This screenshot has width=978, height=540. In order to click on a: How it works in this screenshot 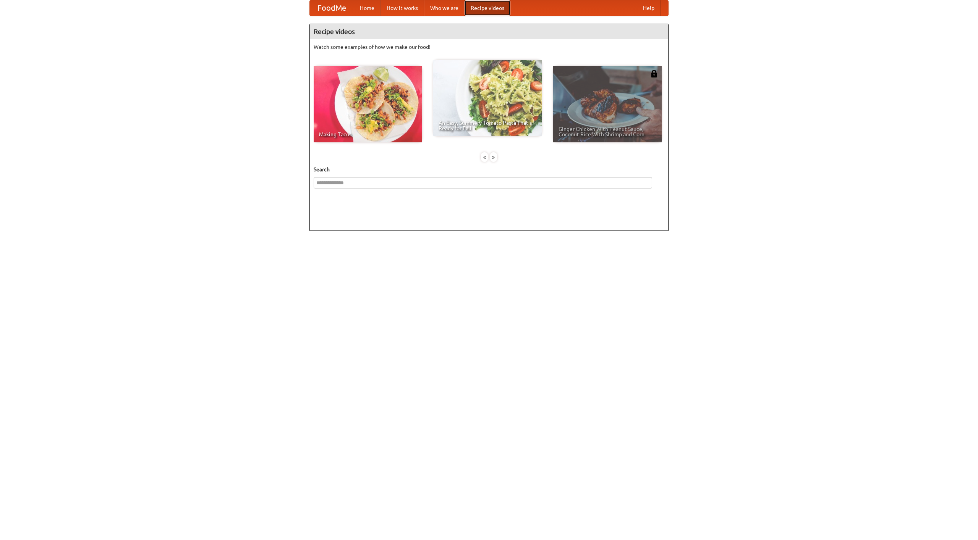, I will do `click(402, 8)`.